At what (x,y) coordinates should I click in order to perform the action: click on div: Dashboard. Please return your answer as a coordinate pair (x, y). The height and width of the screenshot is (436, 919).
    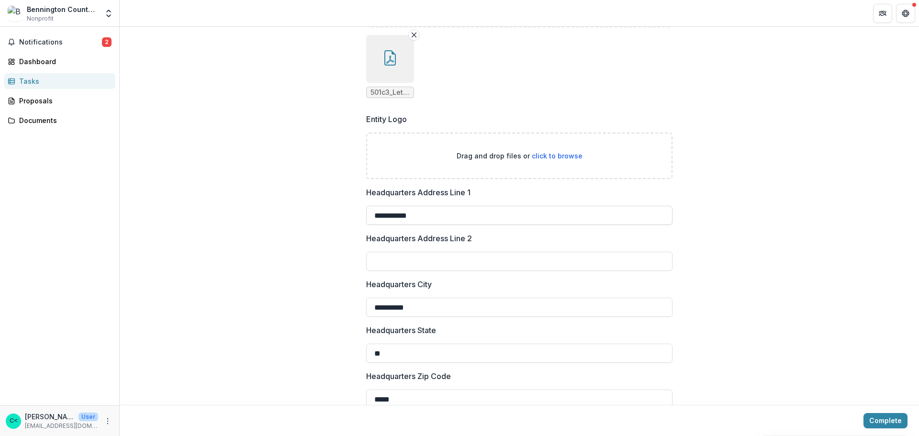
    Looking at the image, I should click on (63, 61).